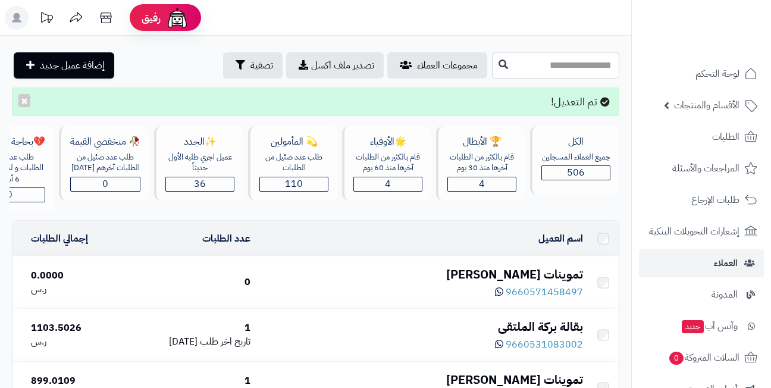 The width and height of the screenshot is (771, 388). I want to click on a: إشعارات التحويلات البنكية, so click(702, 232).